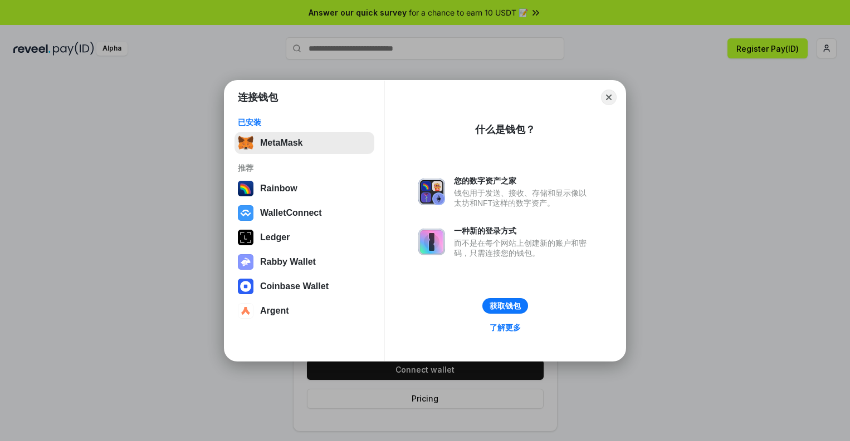 The width and height of the screenshot is (850, 441). I want to click on img: svg+xml,%3Csvg%20width%3D%22120%22%20height%3D%22120%22%20viewBox%3D%220%200%20120%20120%22%20fil..., so click(246, 189).